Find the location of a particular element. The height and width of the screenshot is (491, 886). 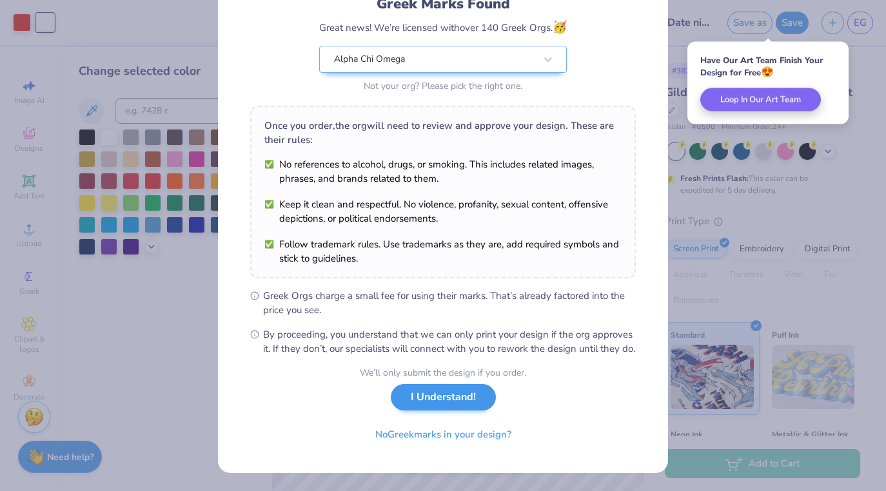

span: Greek Orgs charge a small fee for using their marks. That’s already factored into the price you see. is located at coordinates (449, 303).